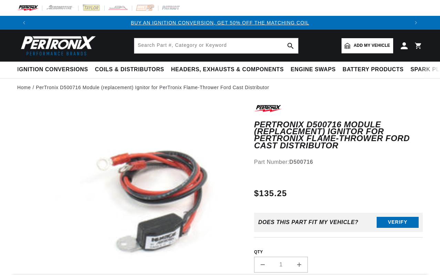  What do you see at coordinates (313, 70) in the screenshot?
I see `summary: Engine Swaps` at bounding box center [313, 70].